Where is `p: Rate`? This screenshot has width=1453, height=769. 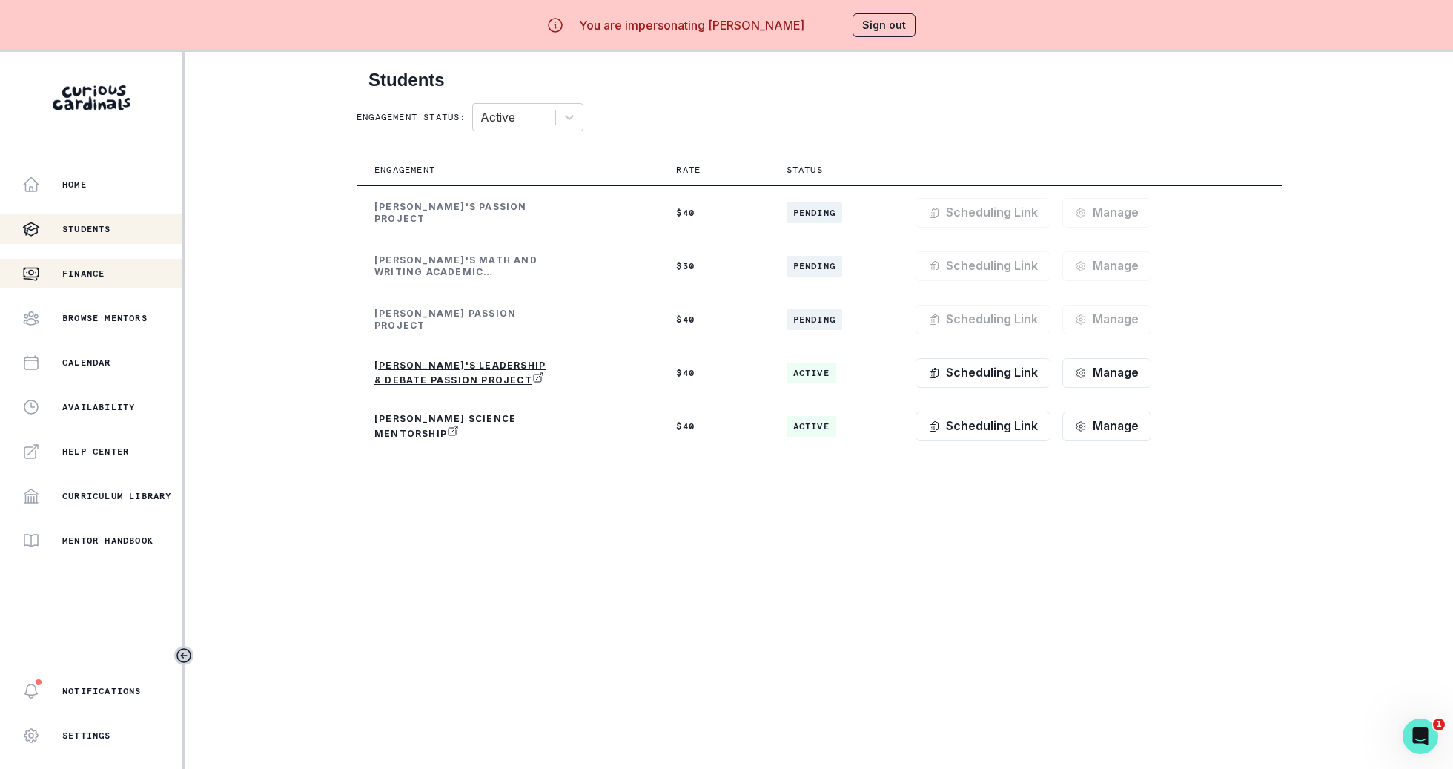
p: Rate is located at coordinates (688, 170).